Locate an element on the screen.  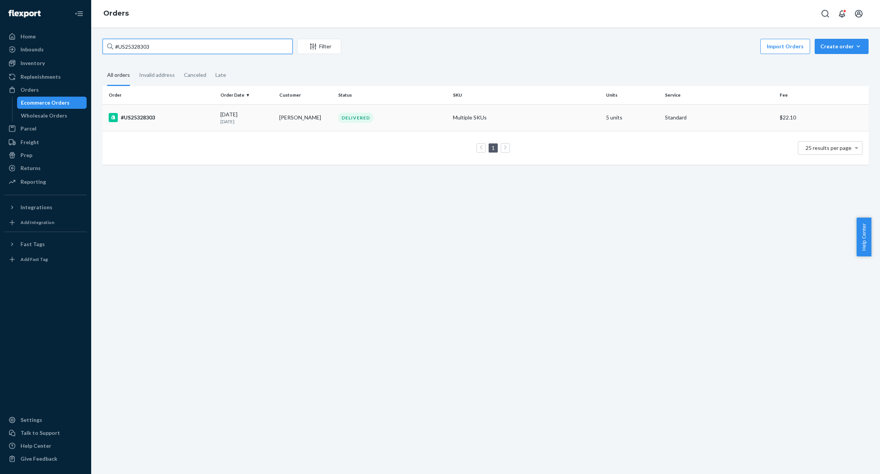
a: Freight is located at coordinates (46, 142).